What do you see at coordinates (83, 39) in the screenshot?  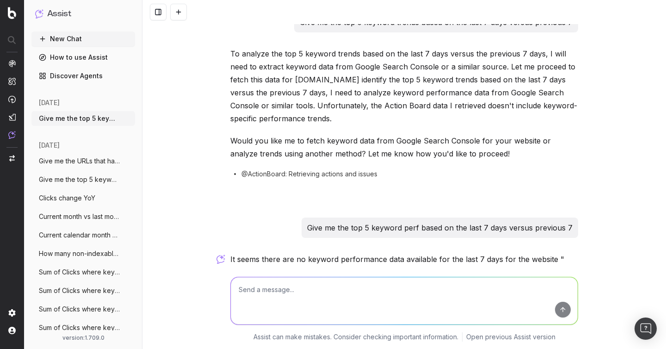 I see `button: New Chat` at bounding box center [83, 39].